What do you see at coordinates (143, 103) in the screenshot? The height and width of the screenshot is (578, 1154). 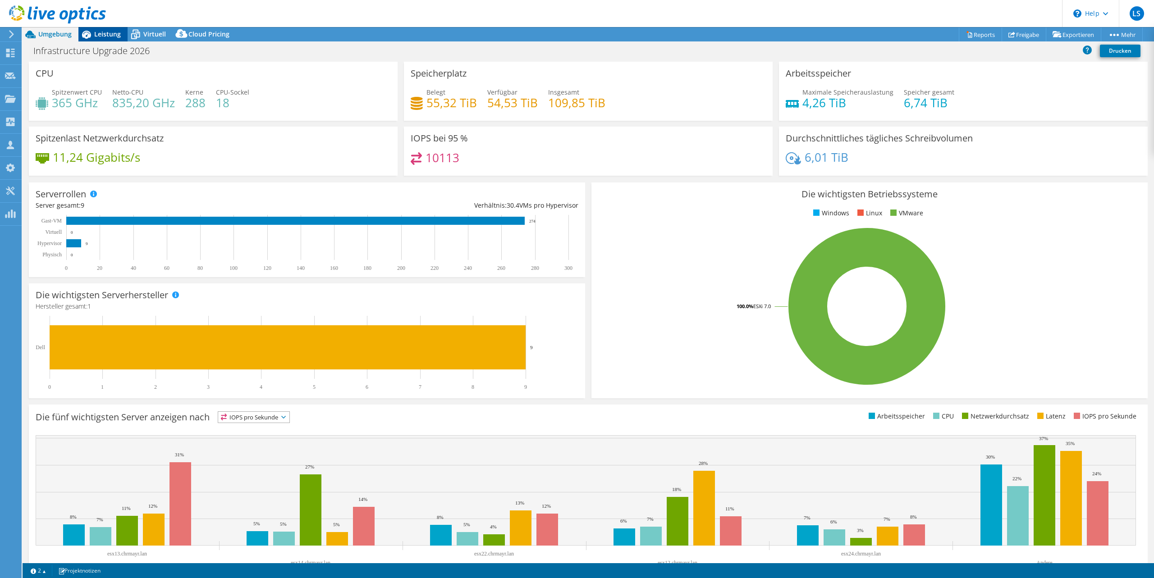 I see `h4: 835,20 GHz` at bounding box center [143, 103].